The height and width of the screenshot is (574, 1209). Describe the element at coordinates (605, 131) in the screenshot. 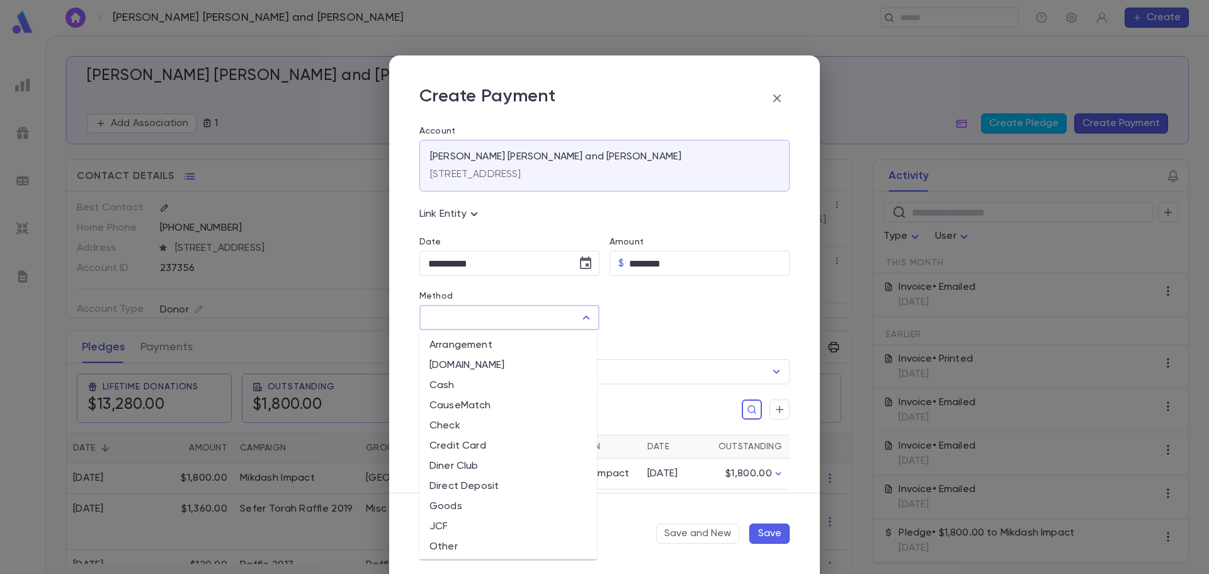

I see `label: Account` at that location.